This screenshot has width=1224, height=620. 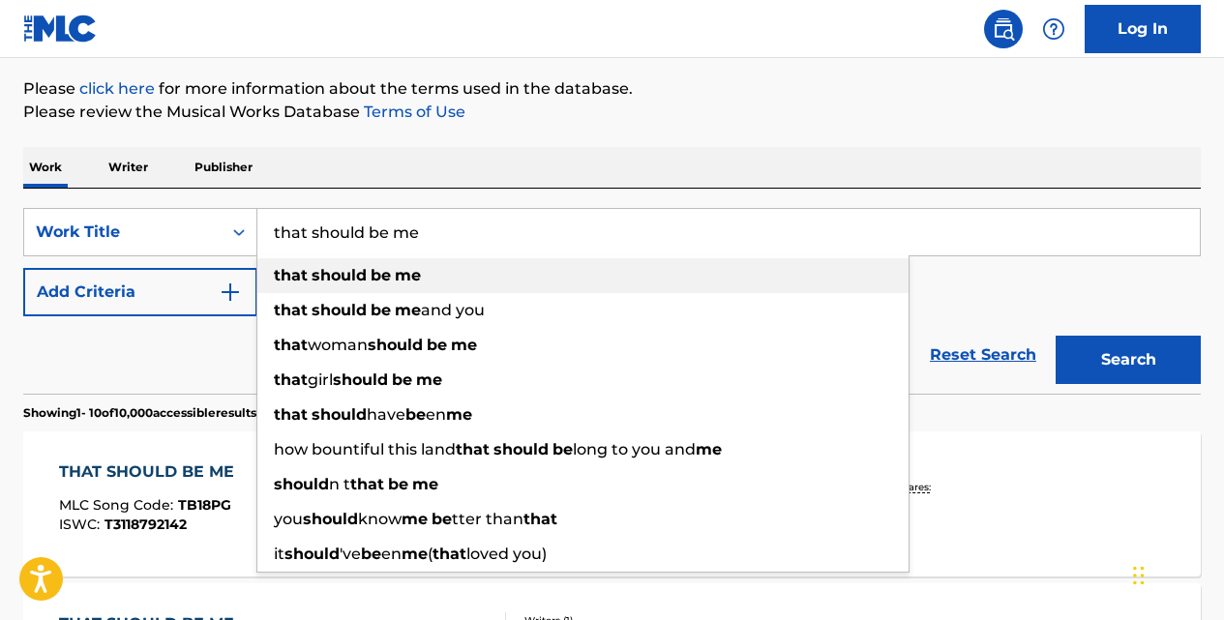 What do you see at coordinates (506, 553) in the screenshot?
I see `span: loved you)` at bounding box center [506, 553].